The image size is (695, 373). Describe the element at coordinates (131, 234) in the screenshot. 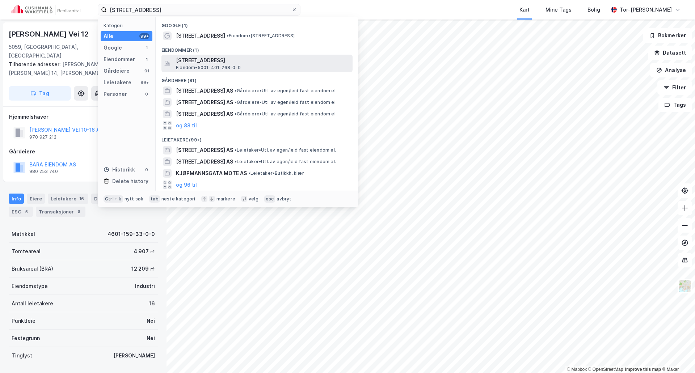

I see `div: 4601-159-33-0-0` at that location.